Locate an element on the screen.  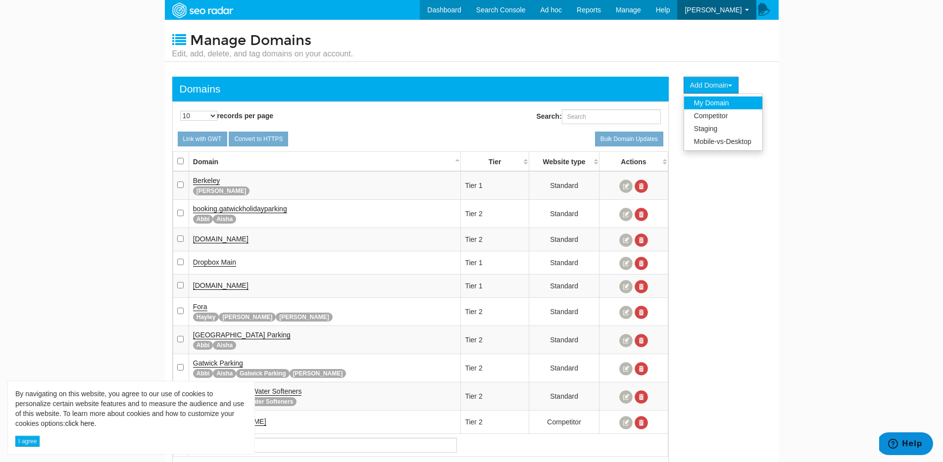
span: Berkeley is located at coordinates (206, 181).